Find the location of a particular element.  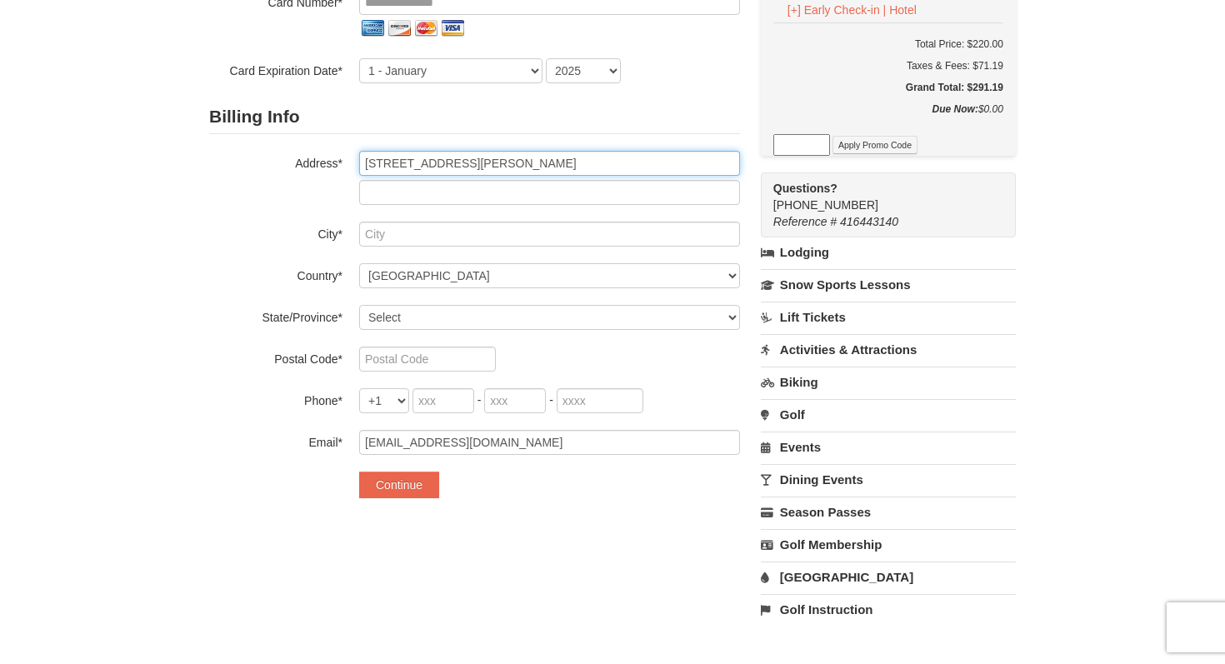

label: Country* is located at coordinates (276, 273).